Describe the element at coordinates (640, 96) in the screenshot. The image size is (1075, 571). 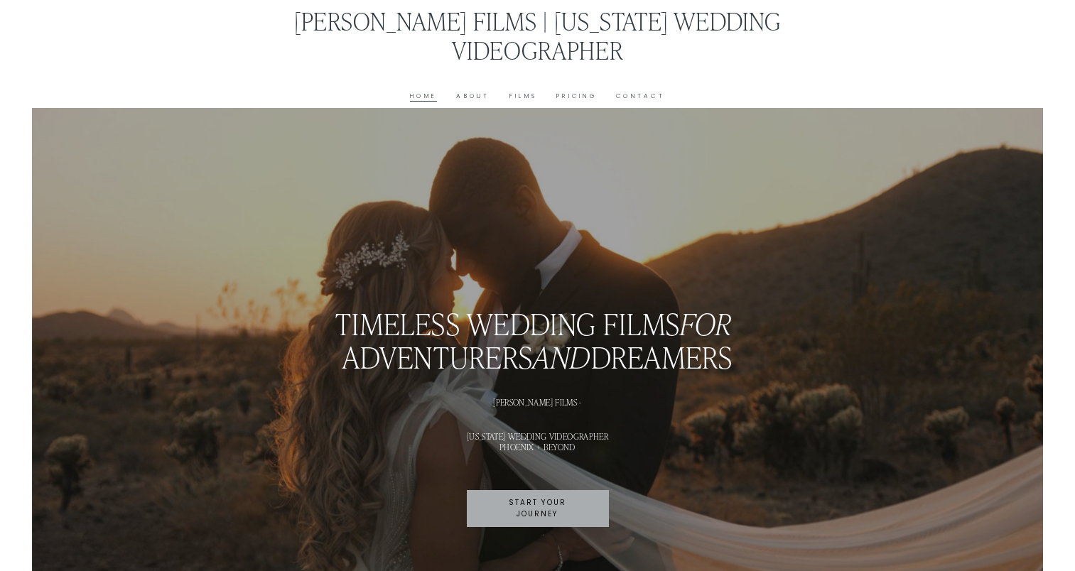
I see `a: Contact` at that location.